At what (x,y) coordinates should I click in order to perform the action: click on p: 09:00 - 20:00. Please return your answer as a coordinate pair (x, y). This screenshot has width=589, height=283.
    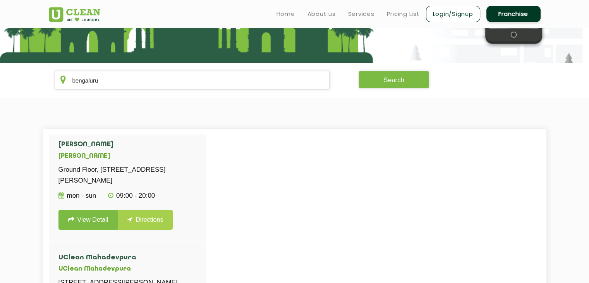
    Looking at the image, I should click on (131, 196).